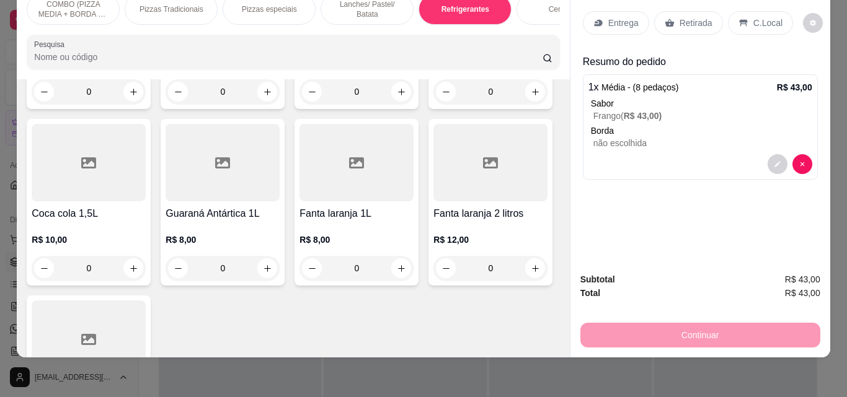  What do you see at coordinates (696, 23) in the screenshot?
I see `p: Retirada` at bounding box center [696, 23].